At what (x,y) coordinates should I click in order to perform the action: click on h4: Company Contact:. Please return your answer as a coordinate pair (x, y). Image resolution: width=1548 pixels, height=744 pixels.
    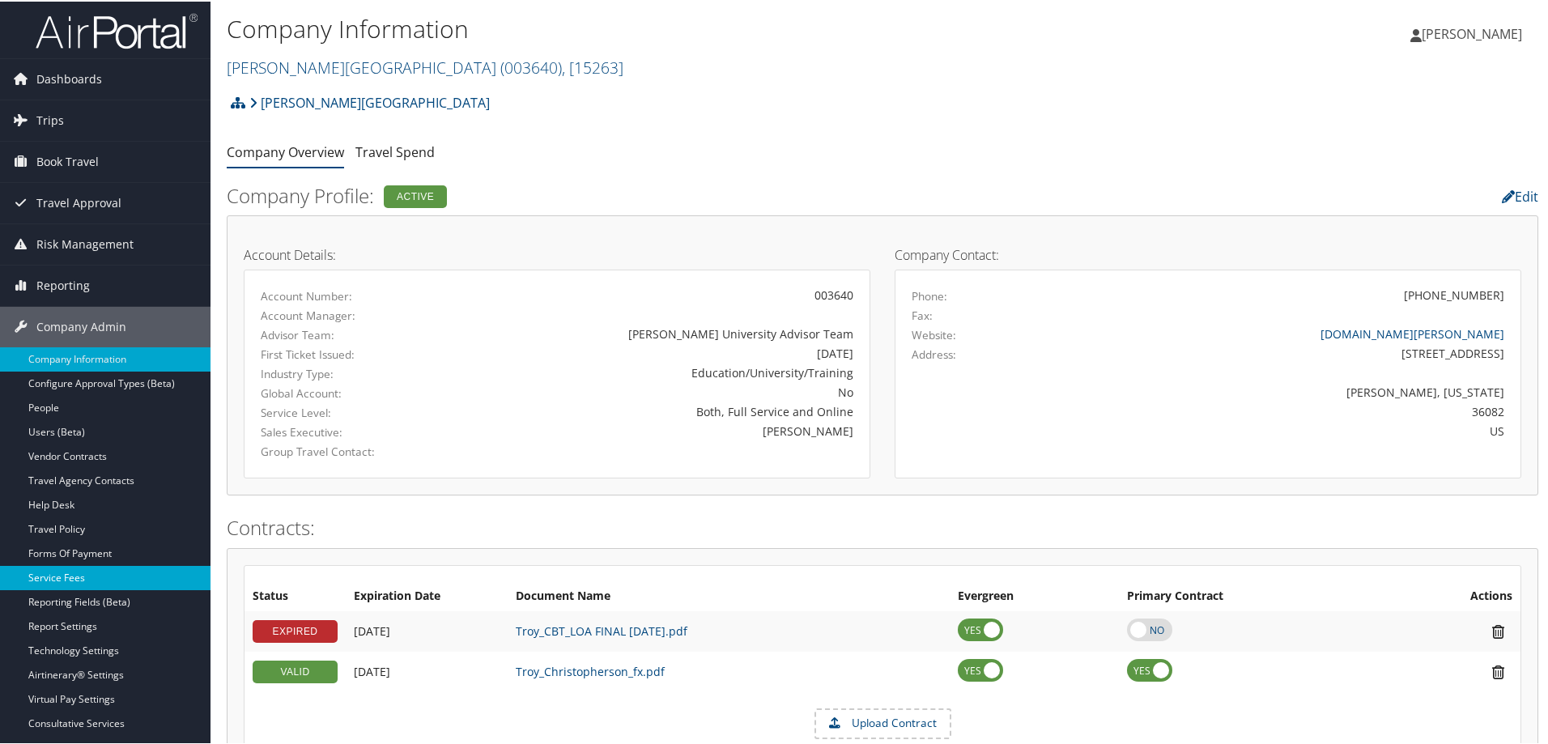
    Looking at the image, I should click on (1208, 253).